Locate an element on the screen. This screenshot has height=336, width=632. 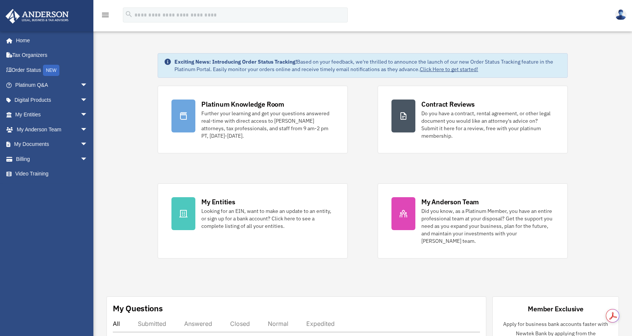
a: My Entities Looking for an EIN, want to make an update to an entity, or sign up for a bank accoun... is located at coordinates (253, 221).